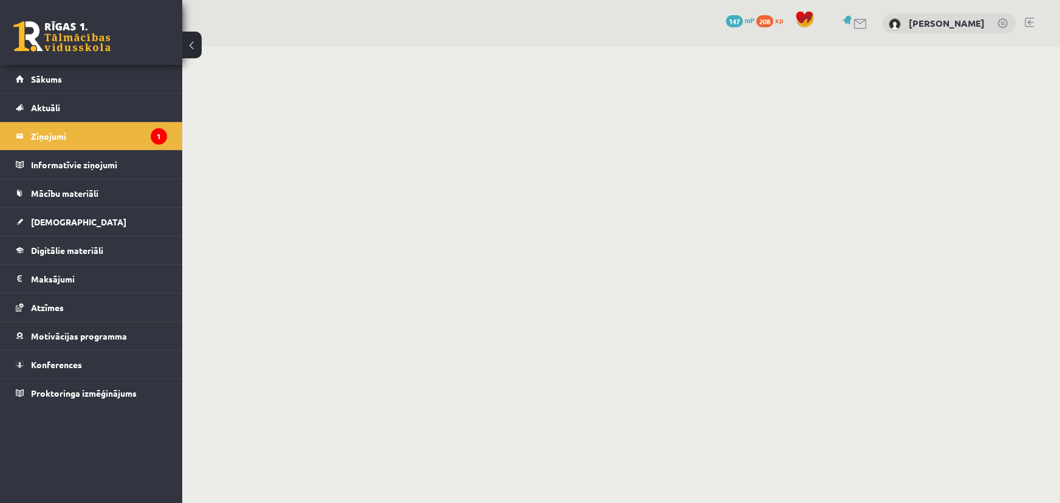 The width and height of the screenshot is (1060, 503). I want to click on a: Informatīvie ziņojumi, so click(91, 165).